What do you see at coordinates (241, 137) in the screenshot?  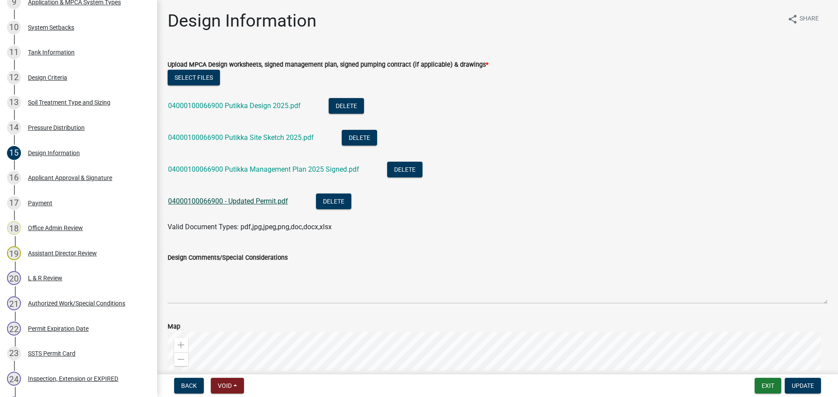 I see `a: 04000100066900 Putikka Site Sketch 2025.pdf` at bounding box center [241, 137].